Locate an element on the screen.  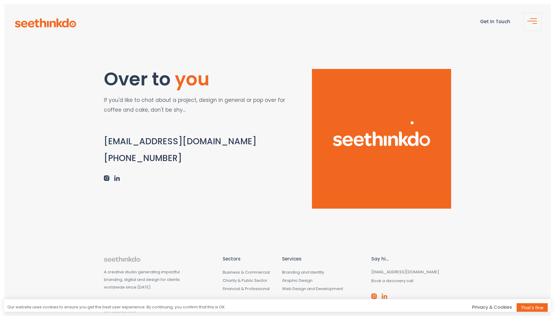
p: If you'd like to chat about a project, design in general or pop over for coffee and cake, don't b... is located at coordinates (203, 105).